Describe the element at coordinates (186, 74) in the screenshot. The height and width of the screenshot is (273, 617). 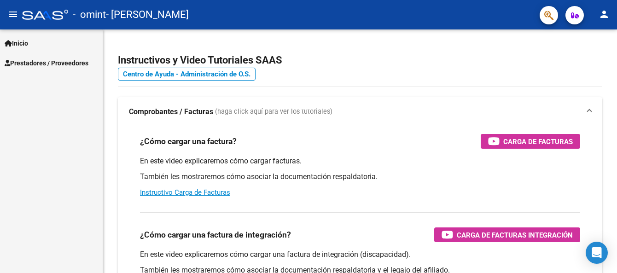
I see `a: Centro de Ayuda - Administración de O.S.` at that location.